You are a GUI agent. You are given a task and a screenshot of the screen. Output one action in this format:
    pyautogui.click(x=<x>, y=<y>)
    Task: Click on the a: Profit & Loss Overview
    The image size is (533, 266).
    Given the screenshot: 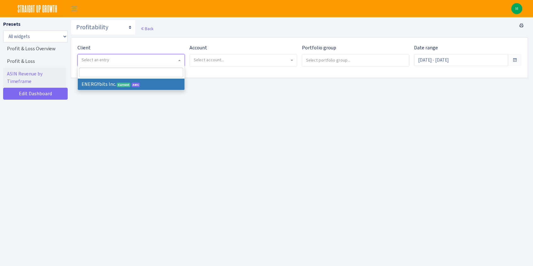 What is the action you would take?
    pyautogui.click(x=35, y=49)
    